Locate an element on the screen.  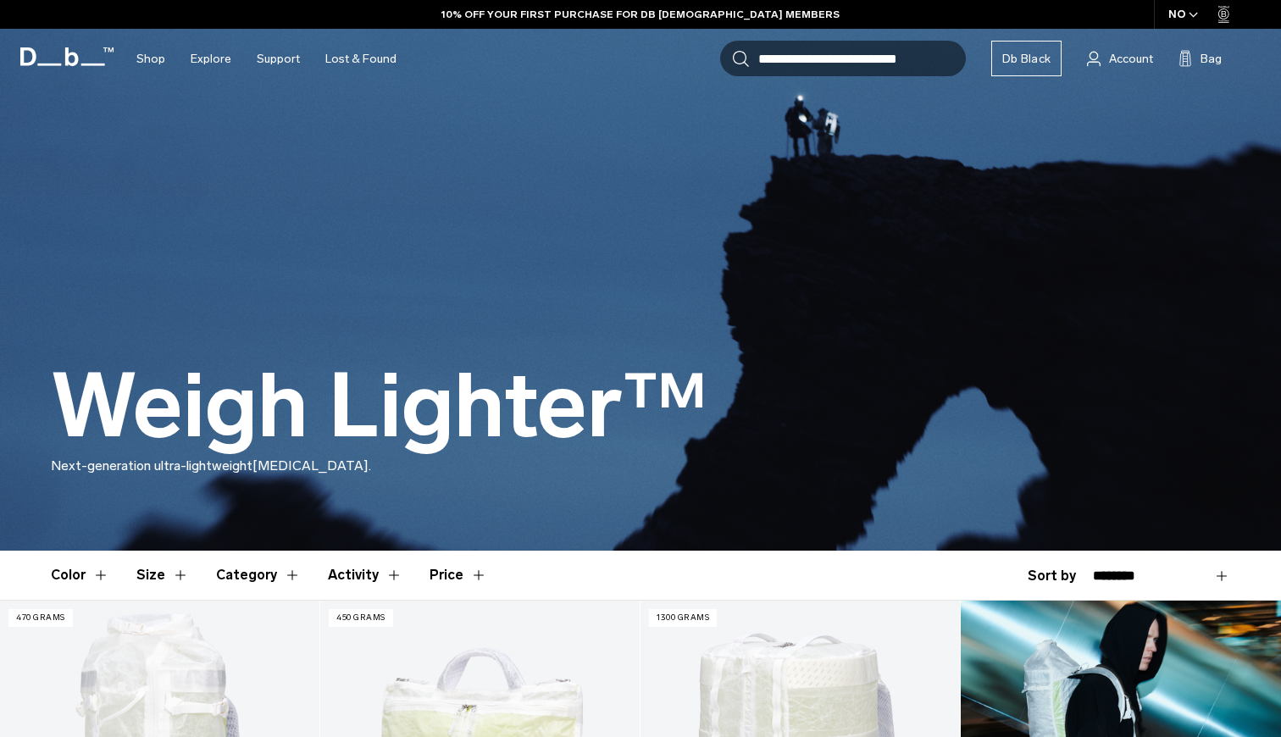
button: Bag is located at coordinates (1200, 58).